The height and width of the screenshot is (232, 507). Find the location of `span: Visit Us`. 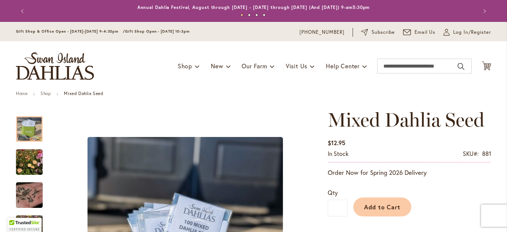

span: Visit Us is located at coordinates (296, 66).